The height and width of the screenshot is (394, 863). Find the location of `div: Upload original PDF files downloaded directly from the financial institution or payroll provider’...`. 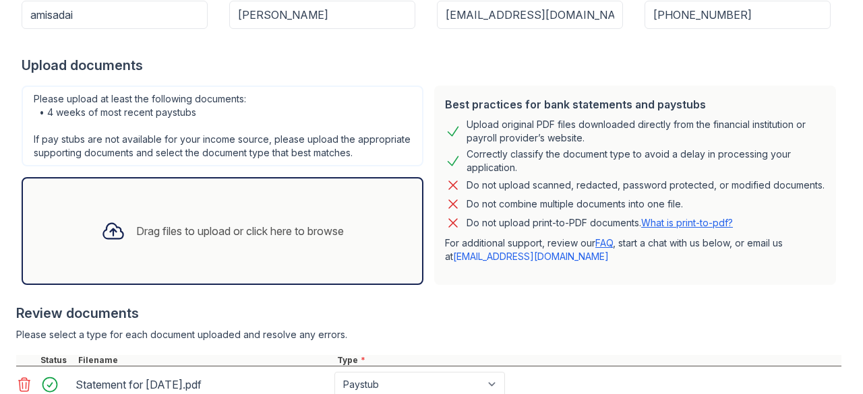

div: Upload original PDF files downloaded directly from the financial institution or payroll provider’... is located at coordinates (646, 131).